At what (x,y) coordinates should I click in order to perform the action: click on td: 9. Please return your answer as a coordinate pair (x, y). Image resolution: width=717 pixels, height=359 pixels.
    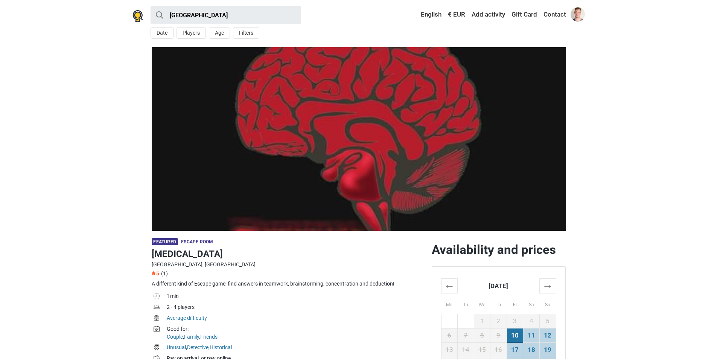
    Looking at the image, I should click on (499, 335).